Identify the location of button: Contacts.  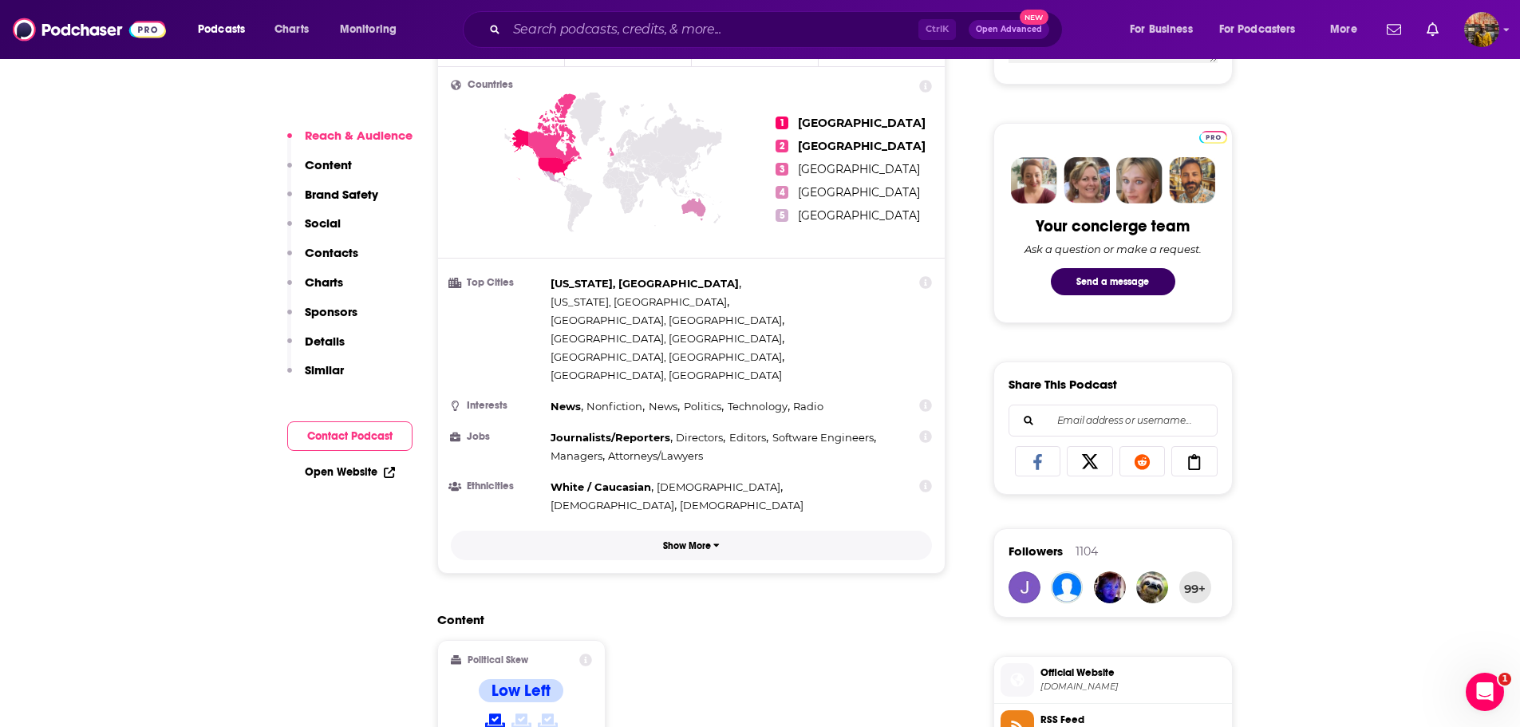
(322, 259).